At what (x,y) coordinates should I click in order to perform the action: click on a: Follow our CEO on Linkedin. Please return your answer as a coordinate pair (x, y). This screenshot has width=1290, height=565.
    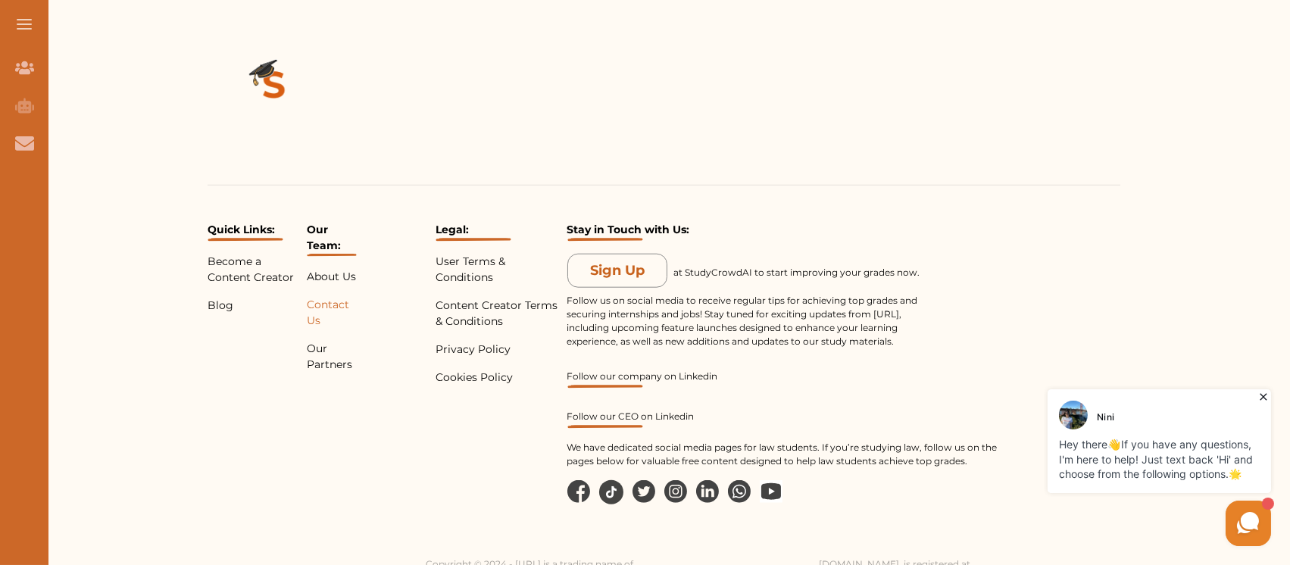
    Looking at the image, I should click on (795, 420).